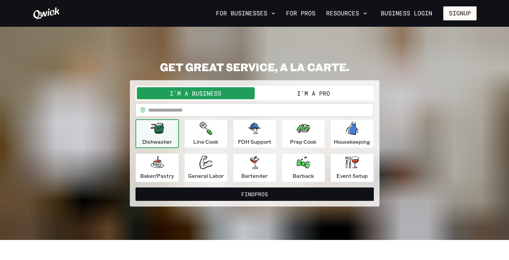  I want to click on button: Line Cook, so click(206, 133).